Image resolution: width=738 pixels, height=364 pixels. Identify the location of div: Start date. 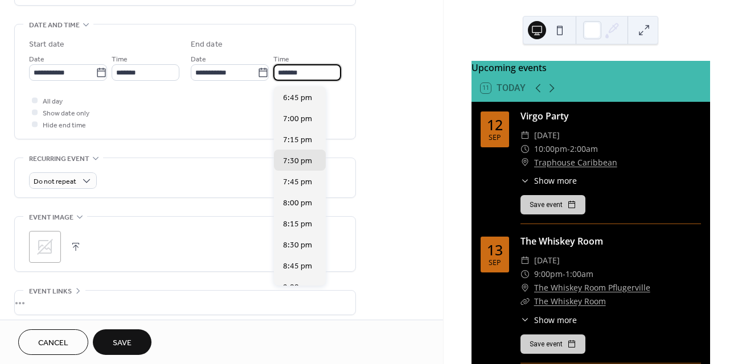
(47, 44).